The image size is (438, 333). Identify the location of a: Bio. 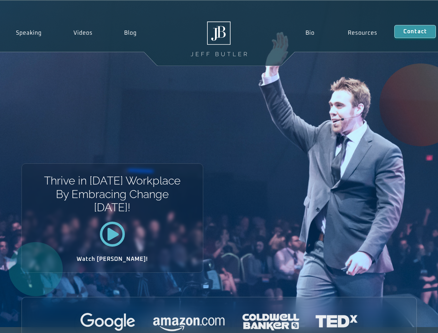
(310, 33).